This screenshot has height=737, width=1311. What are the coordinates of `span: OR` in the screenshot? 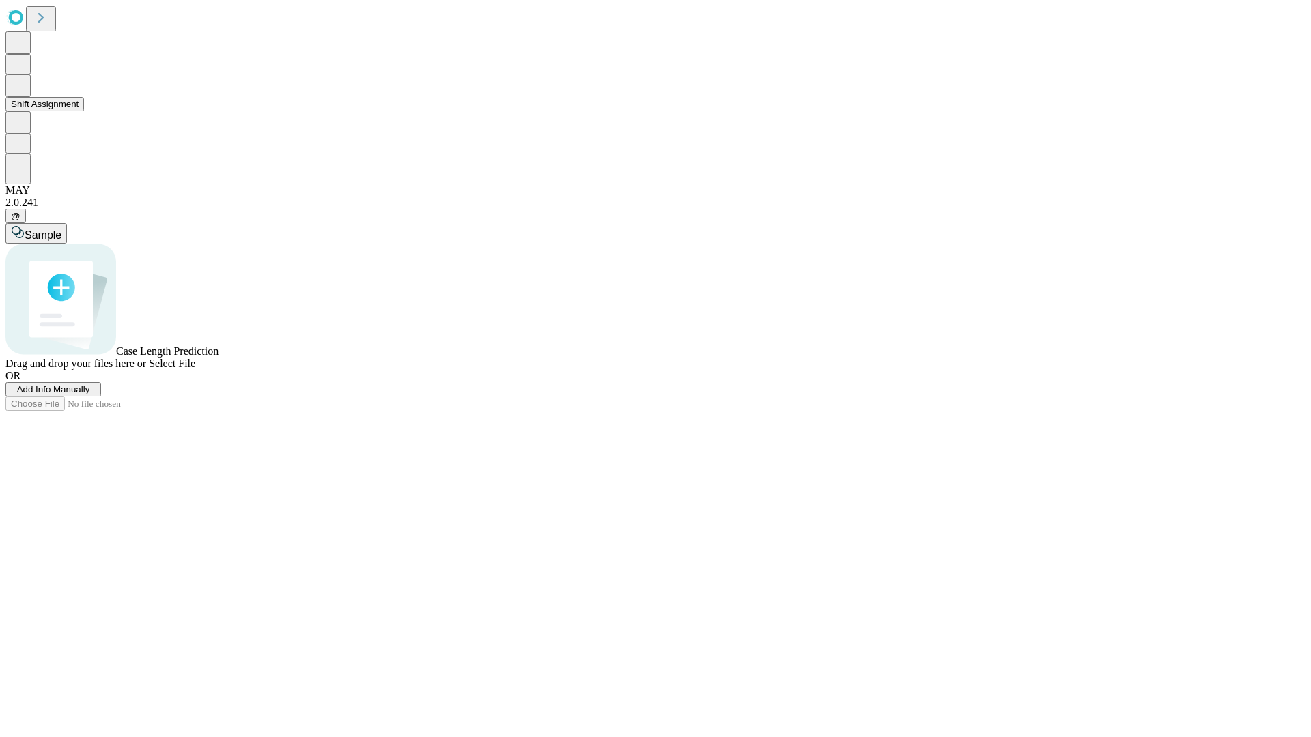 It's located at (13, 376).